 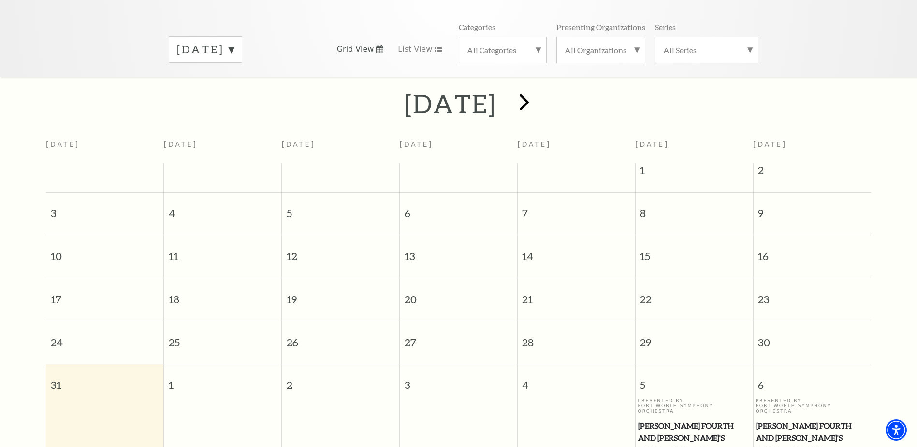 I want to click on span: 10, so click(x=104, y=251).